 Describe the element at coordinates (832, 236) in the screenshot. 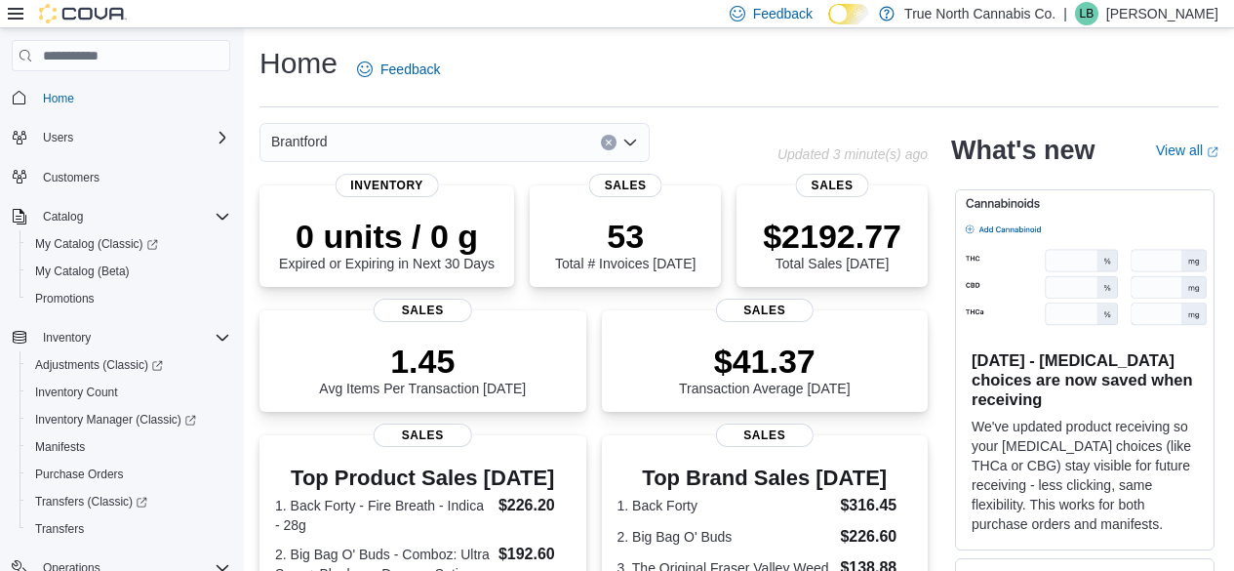

I see `p: $2192.77` at that location.